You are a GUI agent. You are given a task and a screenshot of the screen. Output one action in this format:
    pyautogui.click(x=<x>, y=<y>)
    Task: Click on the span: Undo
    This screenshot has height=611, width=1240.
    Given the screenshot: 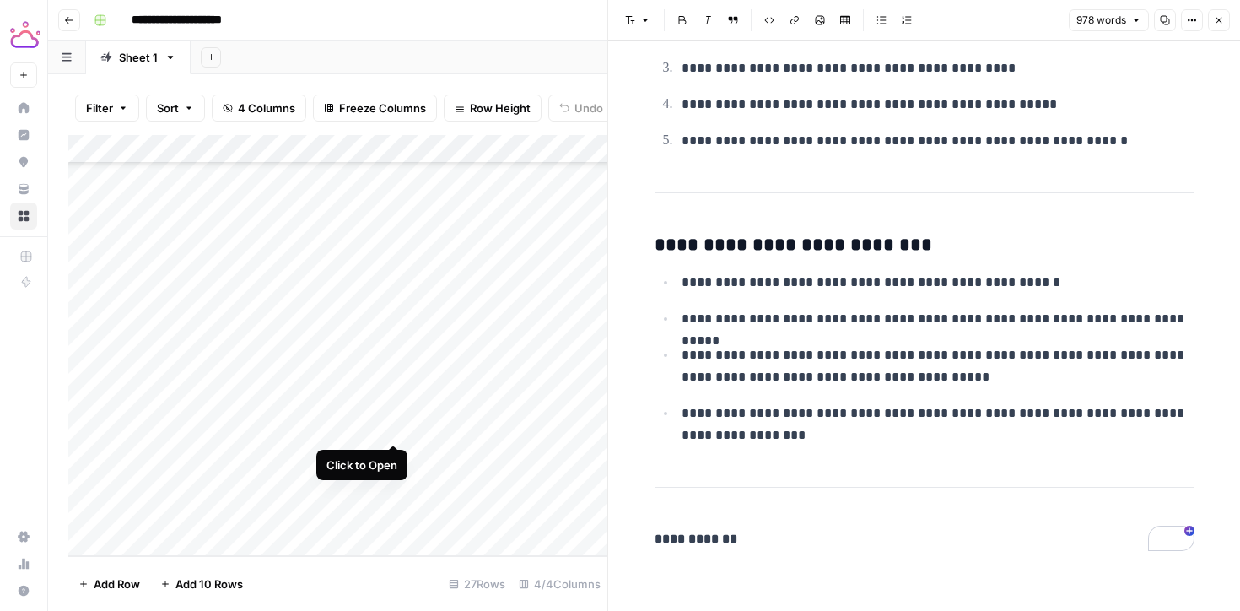 What is the action you would take?
    pyautogui.click(x=589, y=108)
    